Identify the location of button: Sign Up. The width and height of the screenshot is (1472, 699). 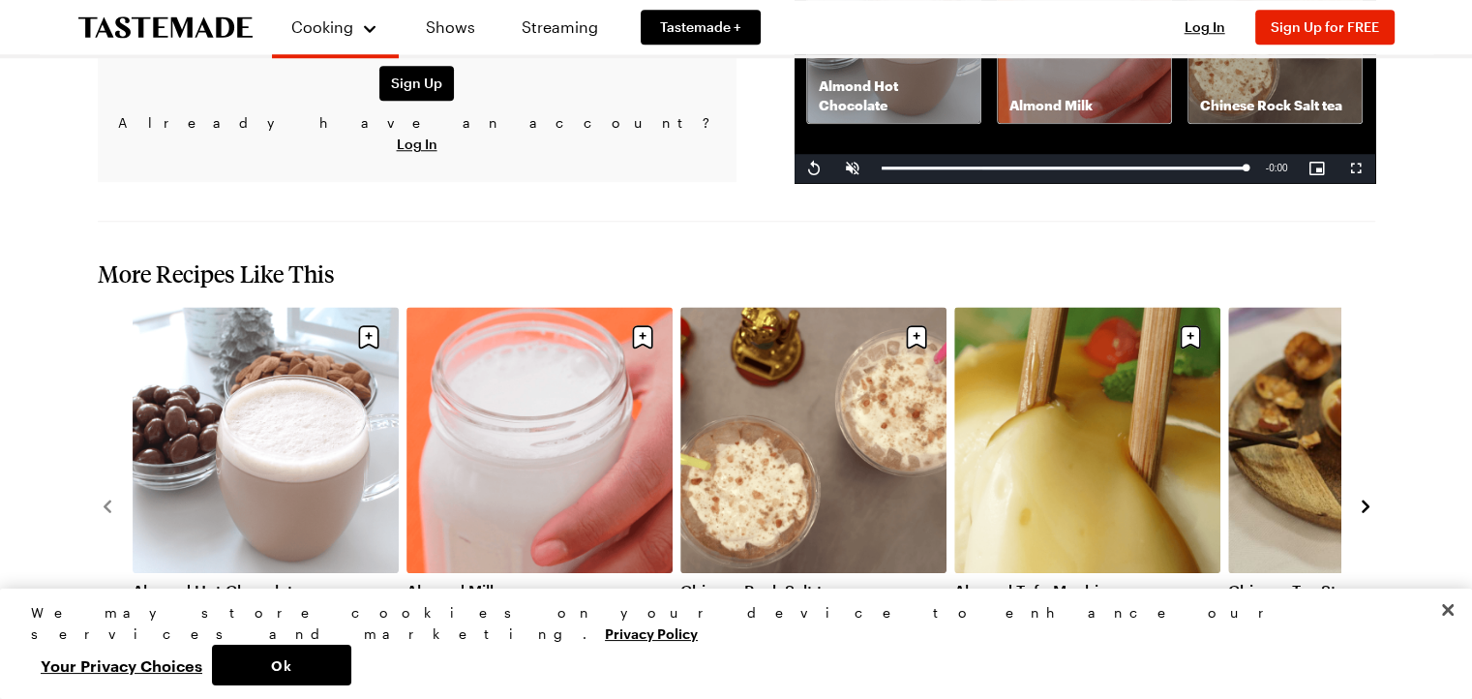
(416, 83).